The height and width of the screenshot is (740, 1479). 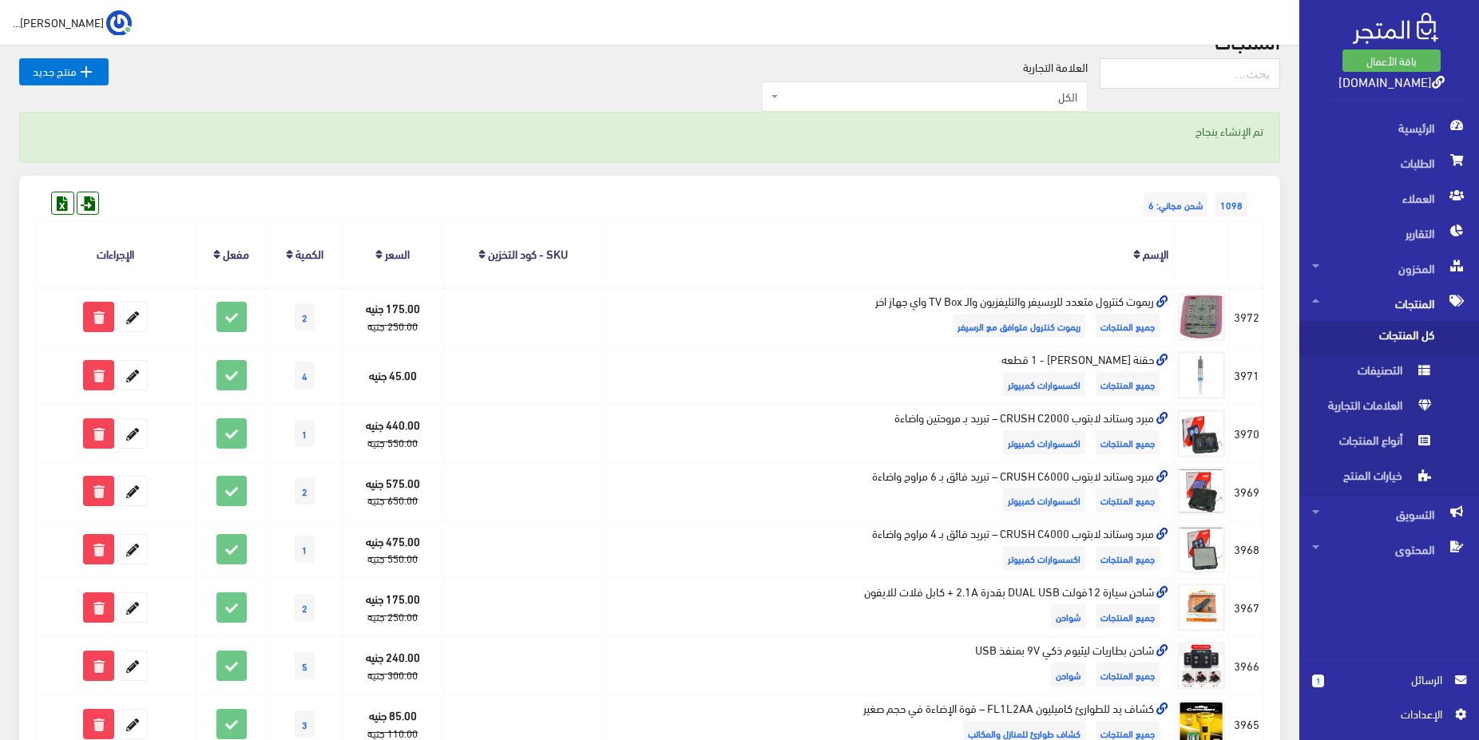 I want to click on a: مفعل, so click(x=236, y=253).